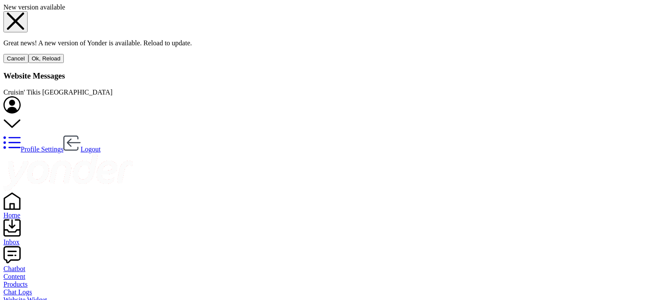  What do you see at coordinates (331, 265) in the screenshot?
I see `a: Chatbot` at bounding box center [331, 265].